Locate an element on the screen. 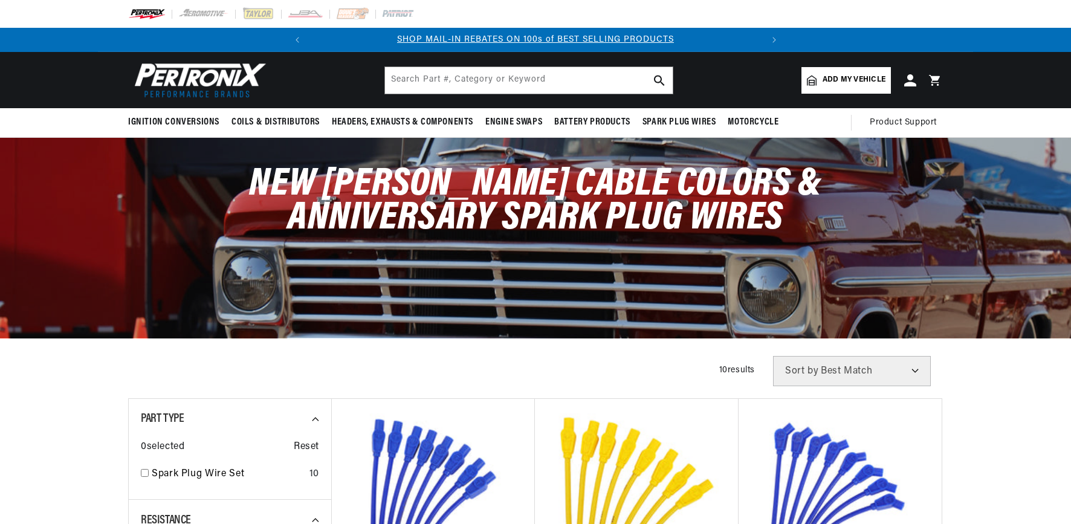  slideshow-component: Translation missing: en.sections.announcements.announcement_bar is located at coordinates (536, 40).